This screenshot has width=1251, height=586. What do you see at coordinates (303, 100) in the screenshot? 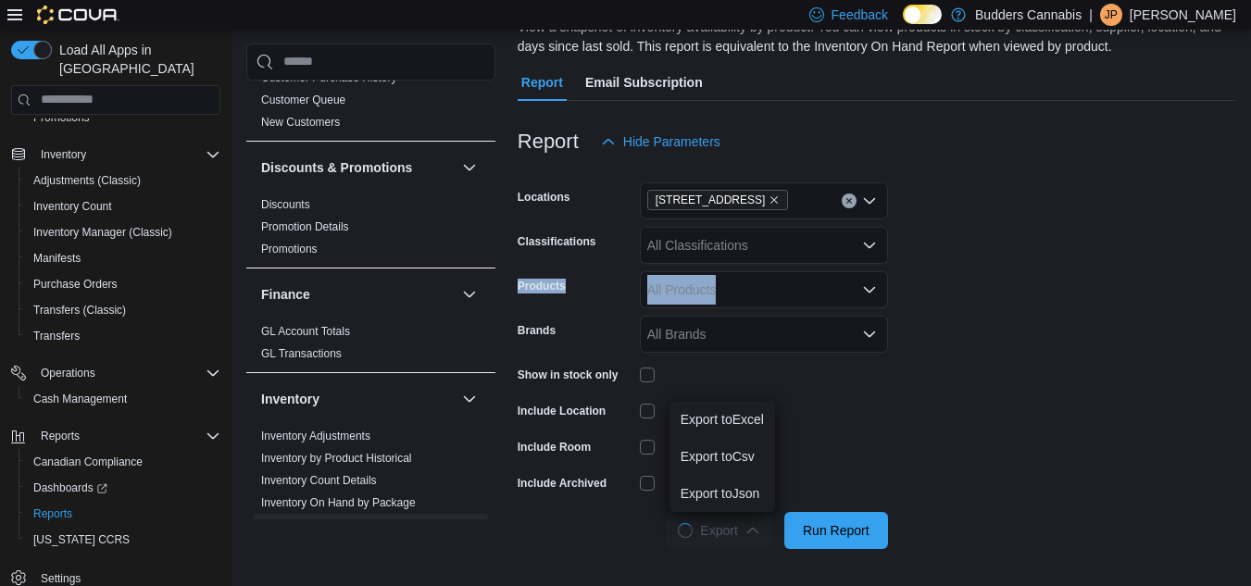
I see `a: Customer Queue` at bounding box center [303, 100].